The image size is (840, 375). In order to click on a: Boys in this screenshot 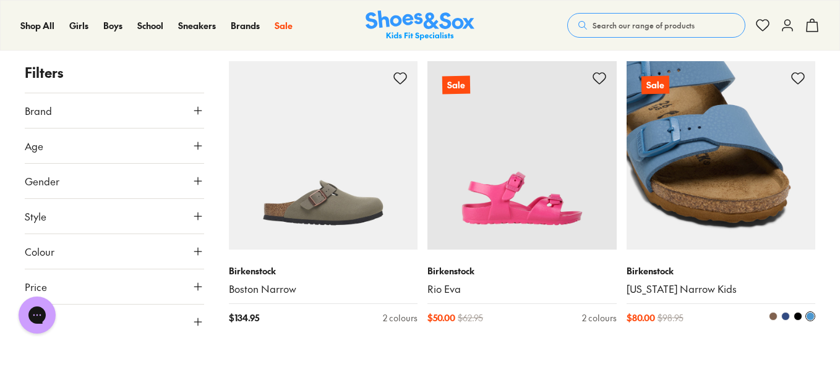, I will do `click(113, 25)`.